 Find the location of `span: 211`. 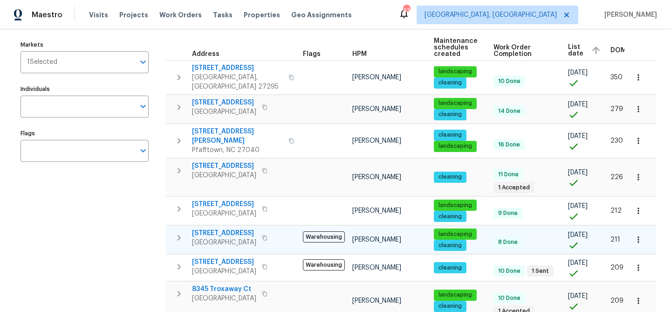

span: 211 is located at coordinates (615, 239).